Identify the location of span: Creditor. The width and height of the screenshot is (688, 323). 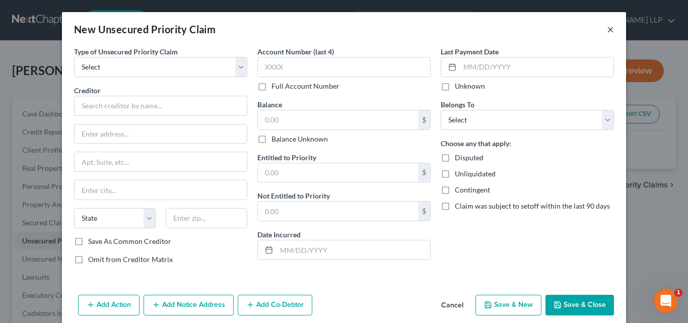
(87, 90).